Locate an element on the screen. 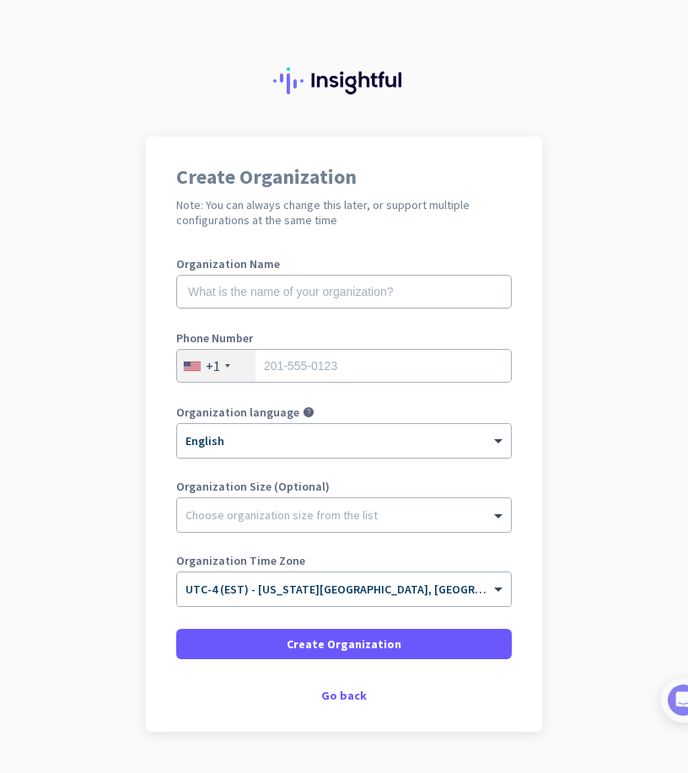 This screenshot has width=688, height=773. label: Phone Number is located at coordinates (344, 338).